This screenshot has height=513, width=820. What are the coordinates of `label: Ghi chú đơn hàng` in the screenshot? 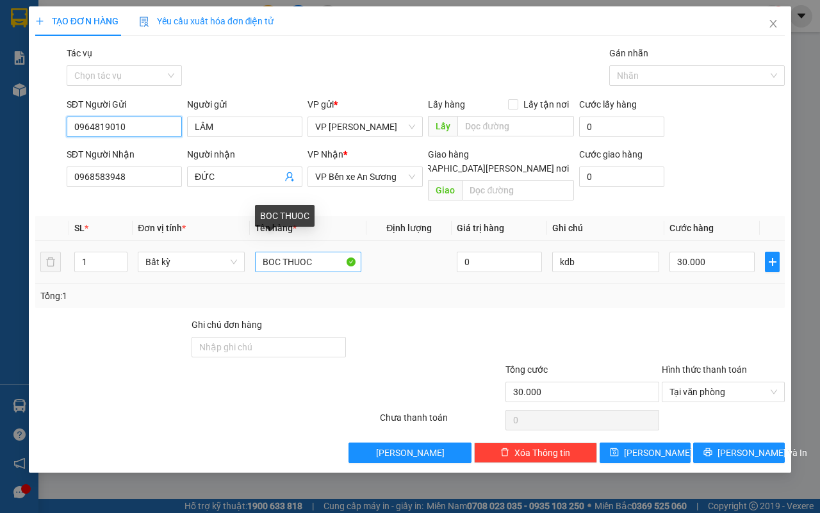 It's located at (227, 325).